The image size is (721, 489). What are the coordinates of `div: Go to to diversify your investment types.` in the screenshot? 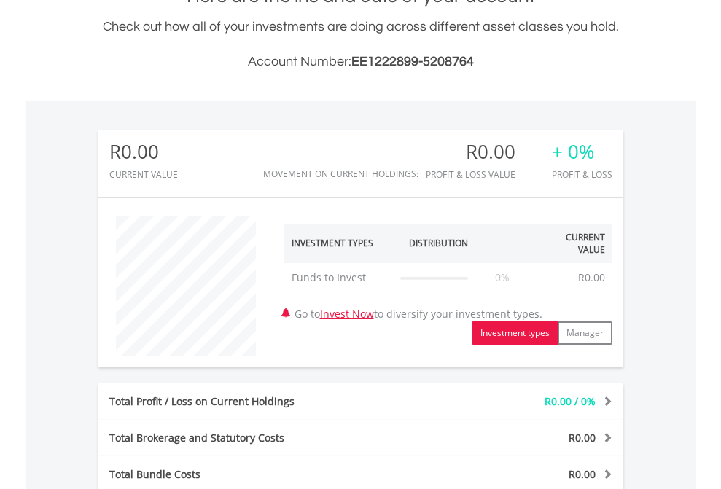 It's located at (448, 277).